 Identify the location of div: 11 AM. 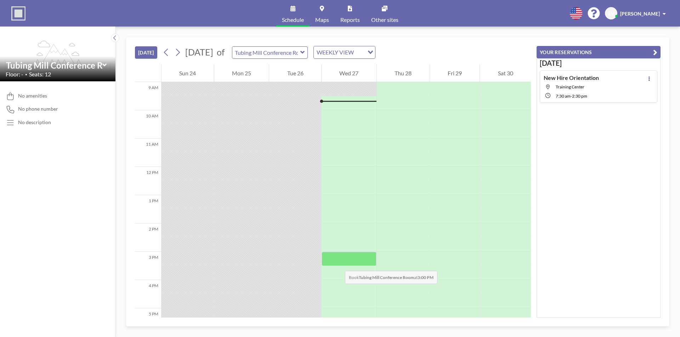
(148, 153).